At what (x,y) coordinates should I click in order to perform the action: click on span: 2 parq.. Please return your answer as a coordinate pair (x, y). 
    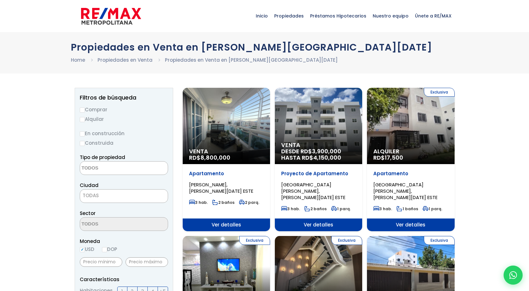
    Looking at the image, I should click on (249, 202).